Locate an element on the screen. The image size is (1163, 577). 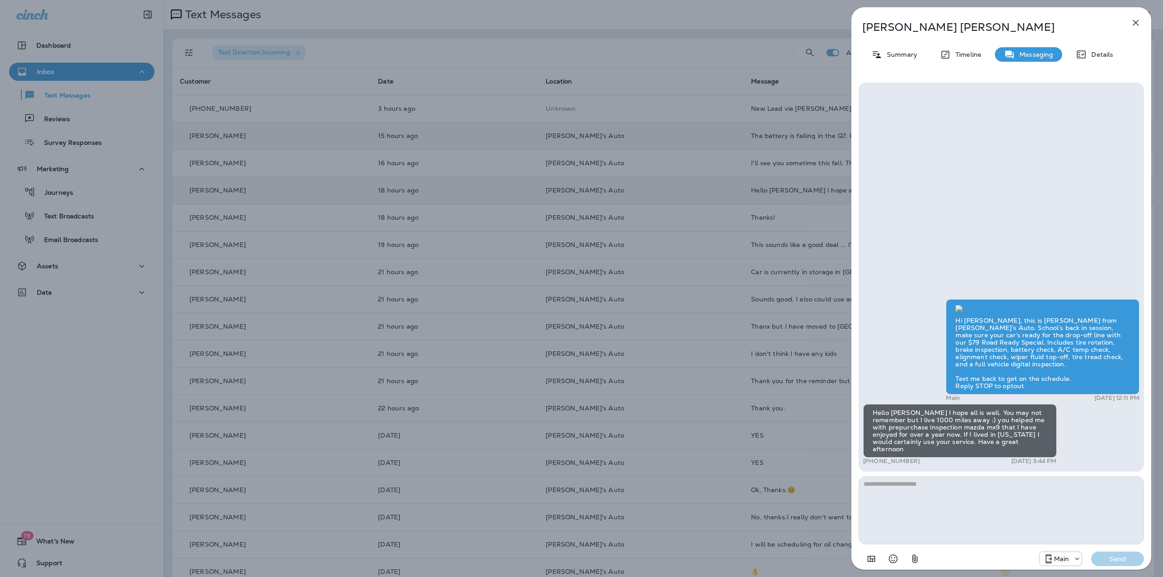
img: twilio-download is located at coordinates (959, 309).